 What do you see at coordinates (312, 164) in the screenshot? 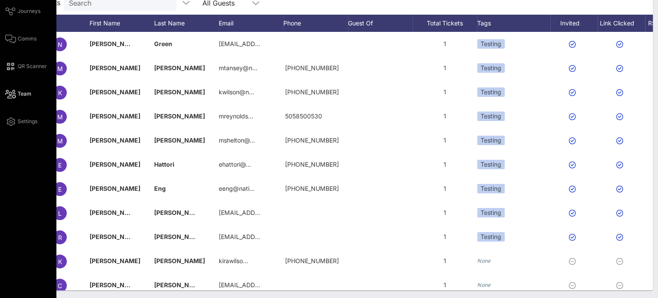
I see `span: +16319422569` at bounding box center [312, 164].